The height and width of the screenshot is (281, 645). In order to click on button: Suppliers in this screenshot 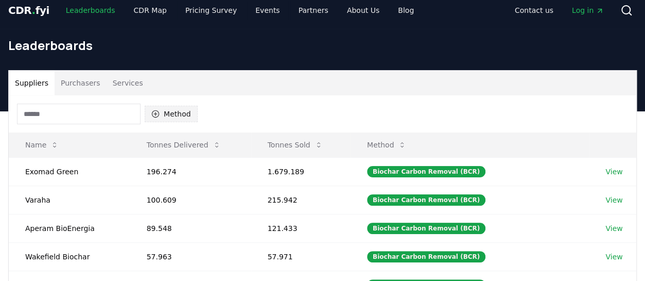, I will do `click(31, 83)`.